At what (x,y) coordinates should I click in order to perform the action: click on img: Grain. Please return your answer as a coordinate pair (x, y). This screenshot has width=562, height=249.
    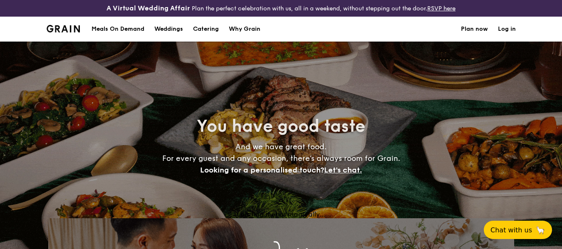
    Looking at the image, I should click on (63, 29).